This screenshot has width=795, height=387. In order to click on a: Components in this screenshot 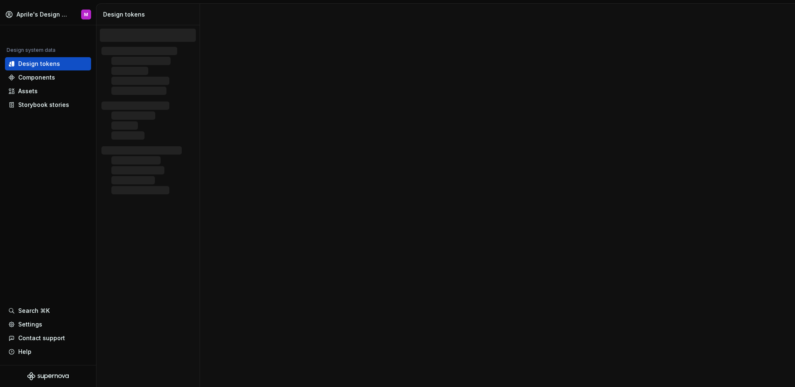, I will do `click(48, 77)`.